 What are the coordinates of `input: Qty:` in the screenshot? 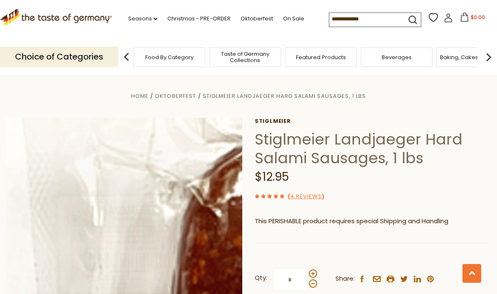 It's located at (290, 279).